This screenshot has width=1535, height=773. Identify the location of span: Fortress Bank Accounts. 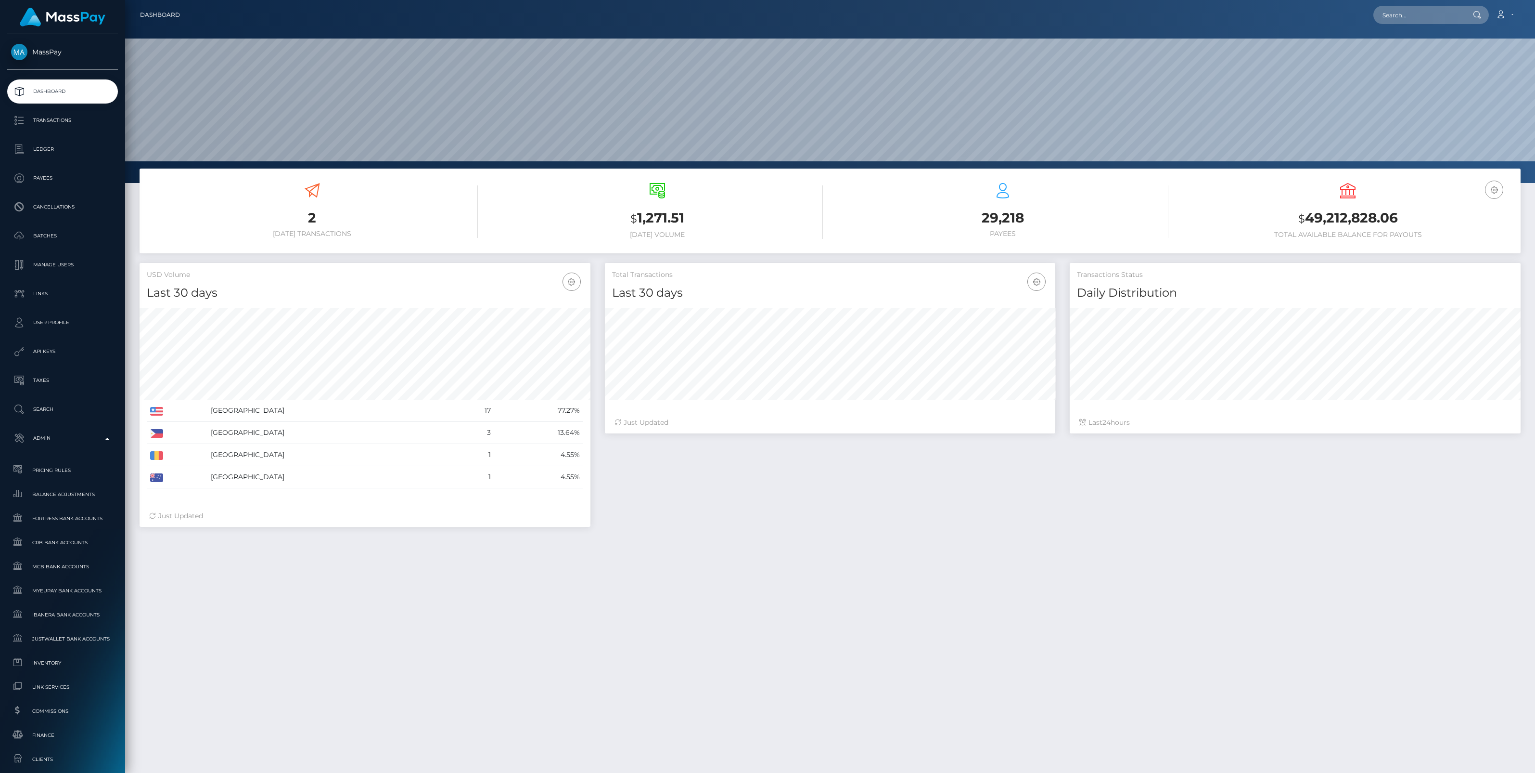
(63, 518).